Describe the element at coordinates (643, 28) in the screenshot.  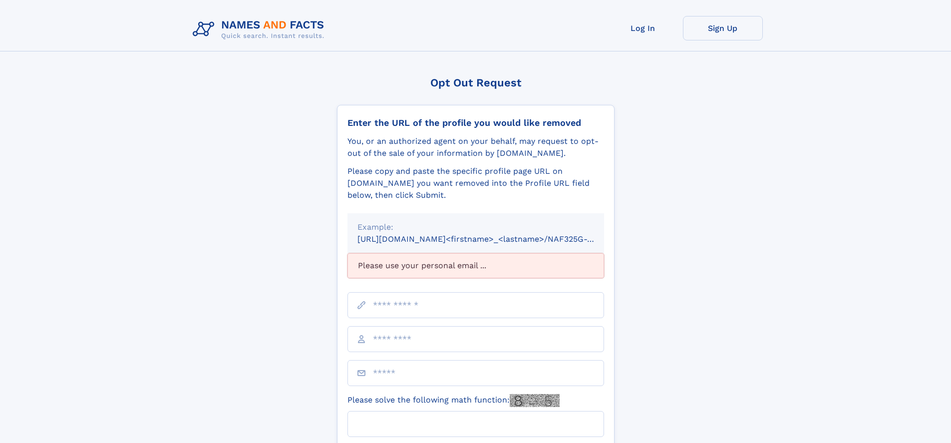
I see `a: Log In` at that location.